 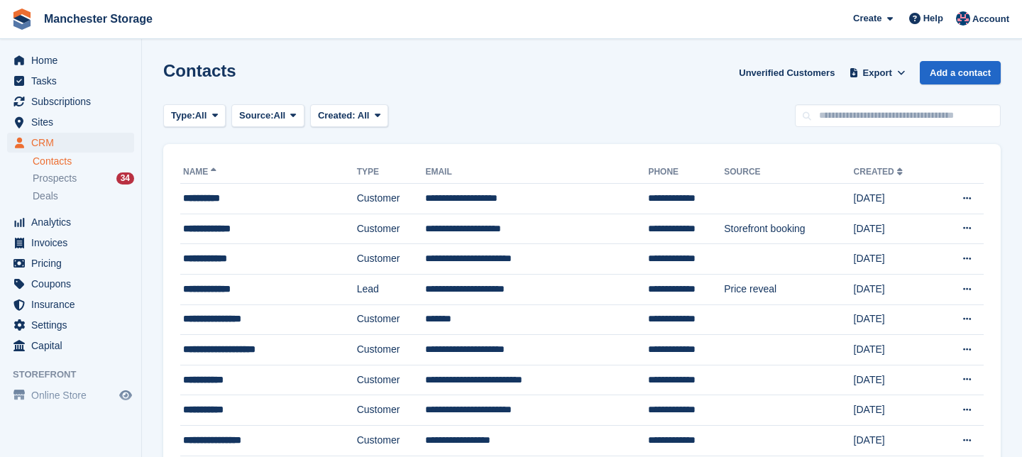 I want to click on button: Created: All, so click(x=349, y=116).